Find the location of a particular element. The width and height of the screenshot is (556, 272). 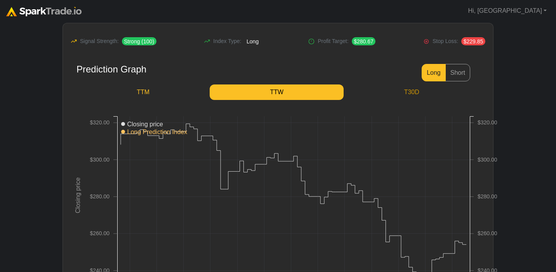

div: Prediction Graph is located at coordinates (111, 69).